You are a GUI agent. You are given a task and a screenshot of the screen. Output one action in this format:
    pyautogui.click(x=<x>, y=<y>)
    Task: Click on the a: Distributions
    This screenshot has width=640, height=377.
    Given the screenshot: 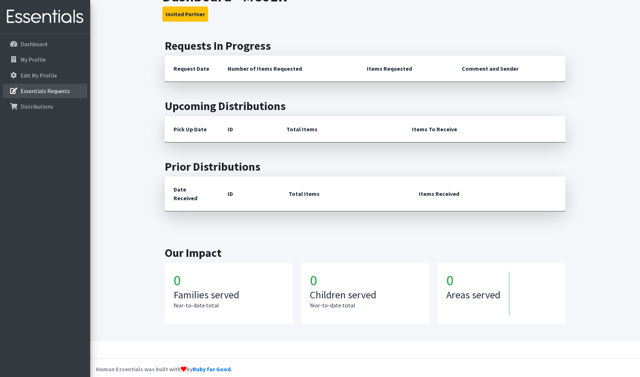 What is the action you would take?
    pyautogui.click(x=45, y=106)
    